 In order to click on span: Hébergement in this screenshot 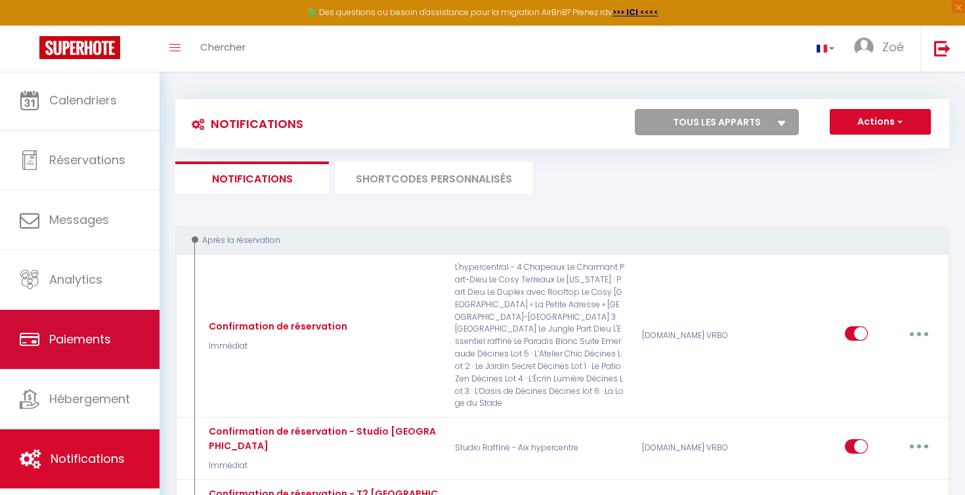, I will do `click(89, 399)`.